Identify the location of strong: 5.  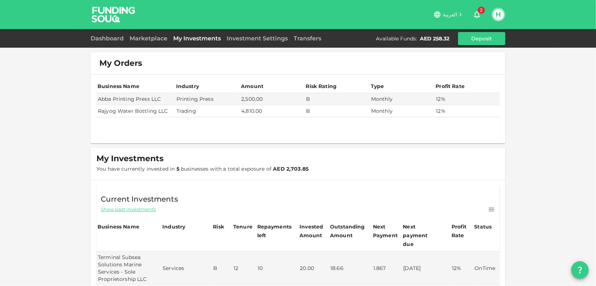
(178, 169).